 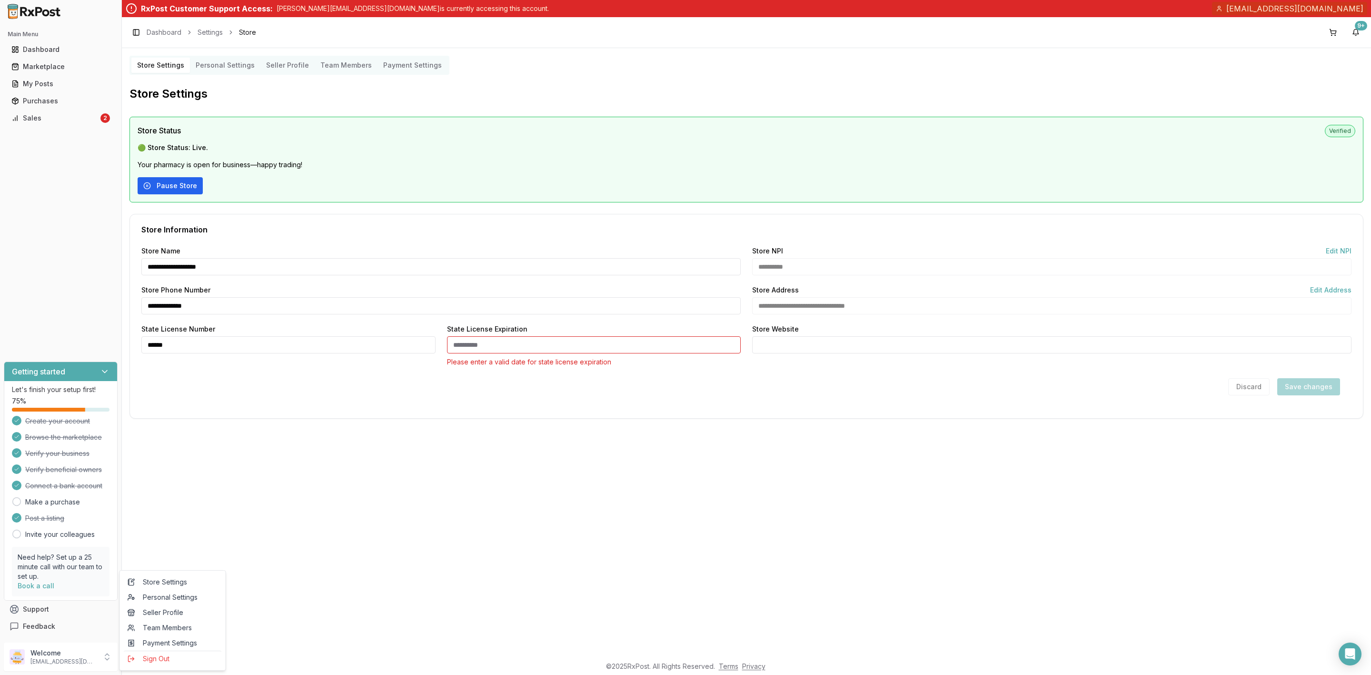 I want to click on a: Settings, so click(x=210, y=32).